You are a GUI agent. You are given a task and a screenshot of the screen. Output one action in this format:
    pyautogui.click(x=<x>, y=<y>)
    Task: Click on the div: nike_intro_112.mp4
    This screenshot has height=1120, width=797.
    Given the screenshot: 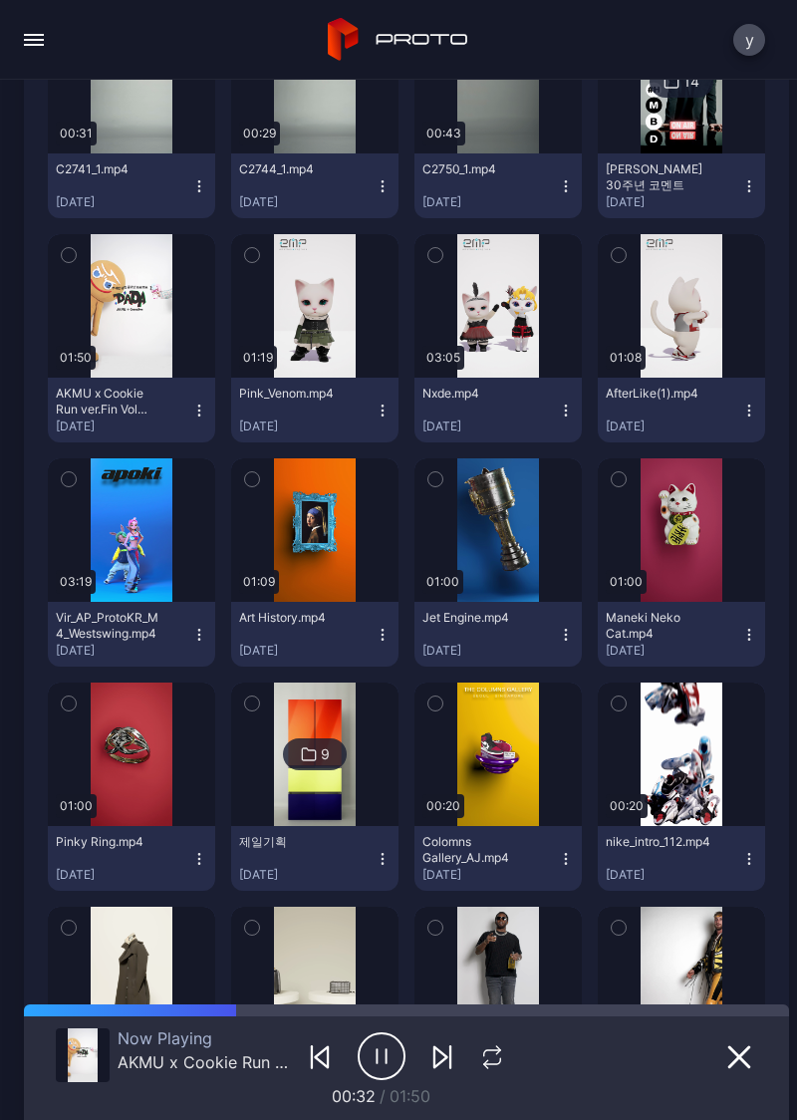 What is the action you would take?
    pyautogui.click(x=661, y=842)
    